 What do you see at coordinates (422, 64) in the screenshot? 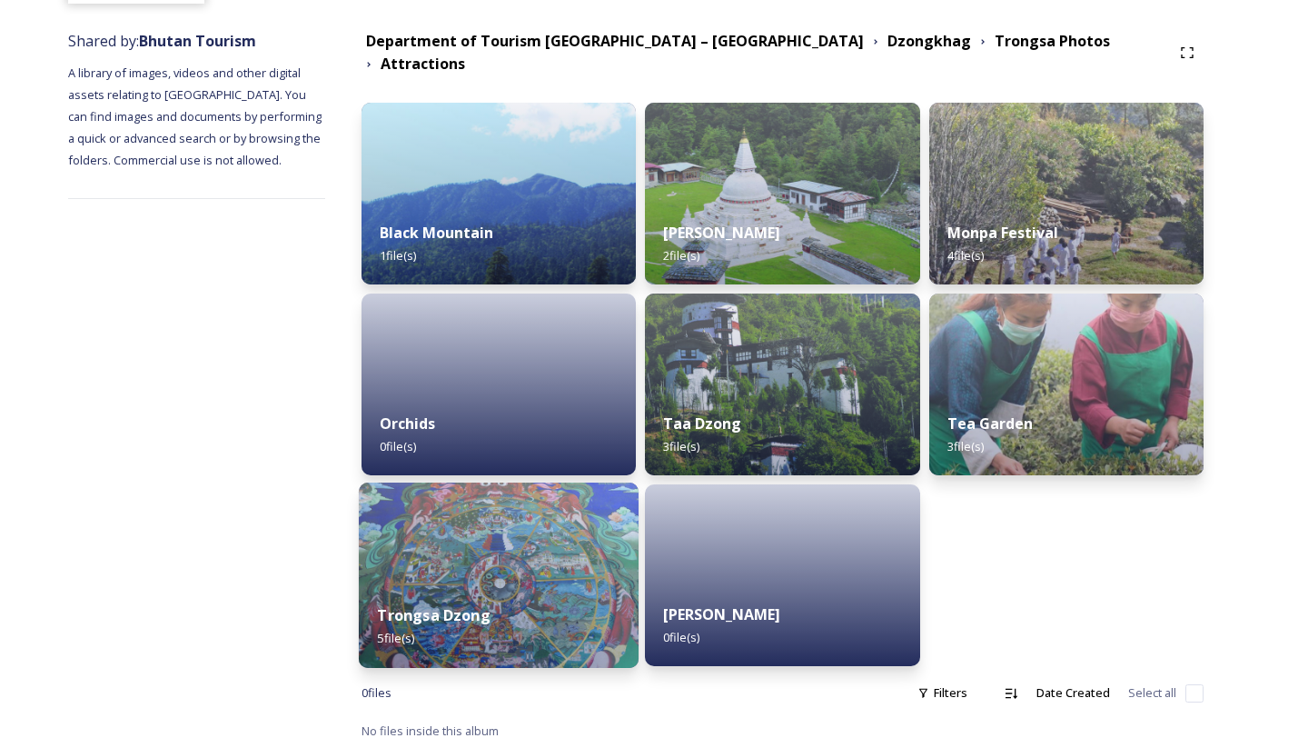
I see `strong: Attractions` at bounding box center [422, 64].